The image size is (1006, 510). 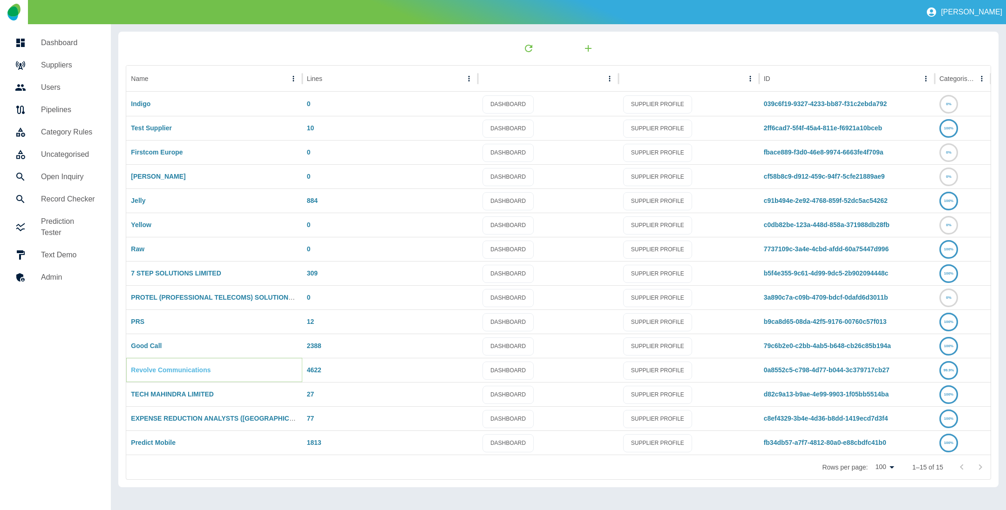 I want to click on a: 309, so click(x=312, y=273).